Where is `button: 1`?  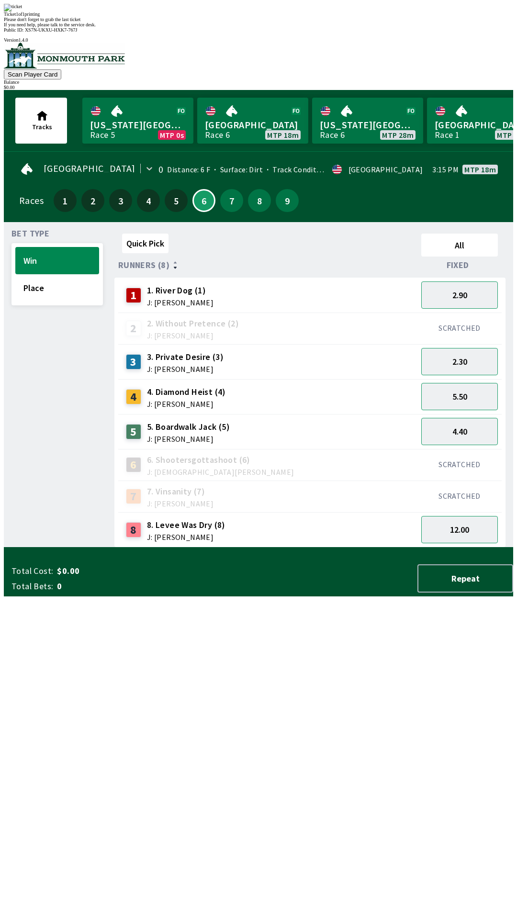
button: 1 is located at coordinates (65, 201).